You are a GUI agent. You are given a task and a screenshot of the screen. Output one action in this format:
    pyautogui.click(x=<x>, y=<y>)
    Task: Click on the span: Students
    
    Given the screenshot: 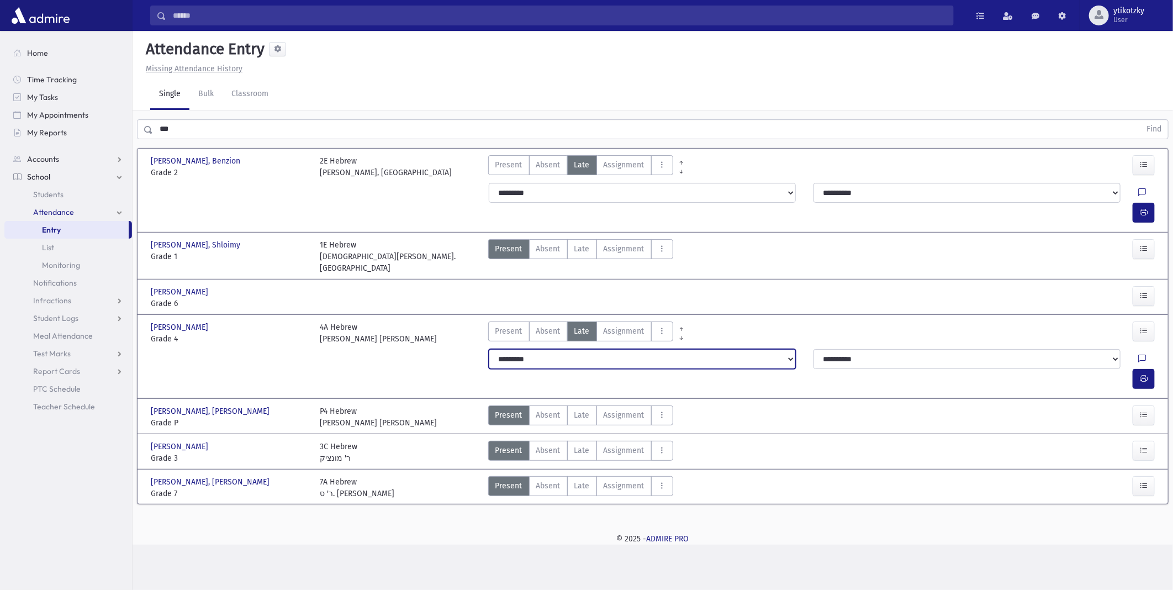 What is the action you would take?
    pyautogui.click(x=48, y=194)
    